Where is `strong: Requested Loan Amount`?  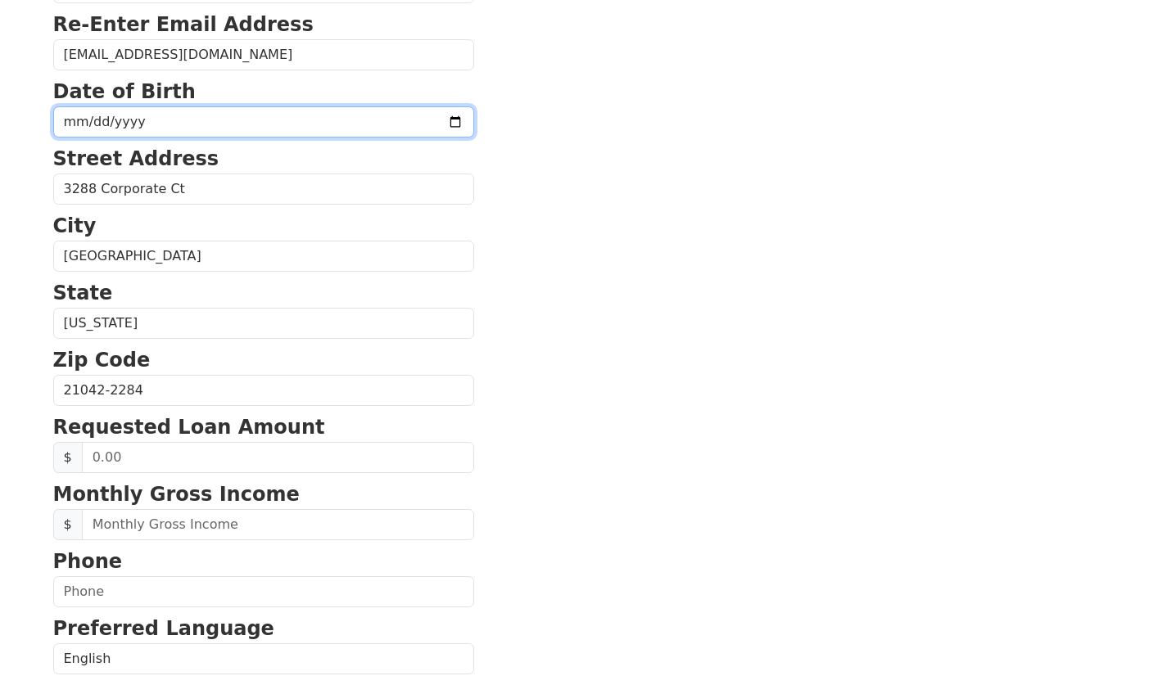
strong: Requested Loan Amount is located at coordinates (189, 427).